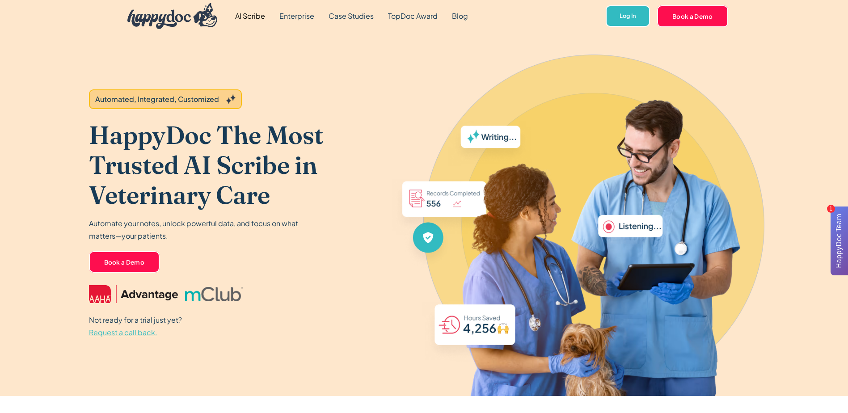 This screenshot has height=413, width=848. Describe the element at coordinates (135, 326) in the screenshot. I see `p: Not ready for a trial just yet?` at that location.